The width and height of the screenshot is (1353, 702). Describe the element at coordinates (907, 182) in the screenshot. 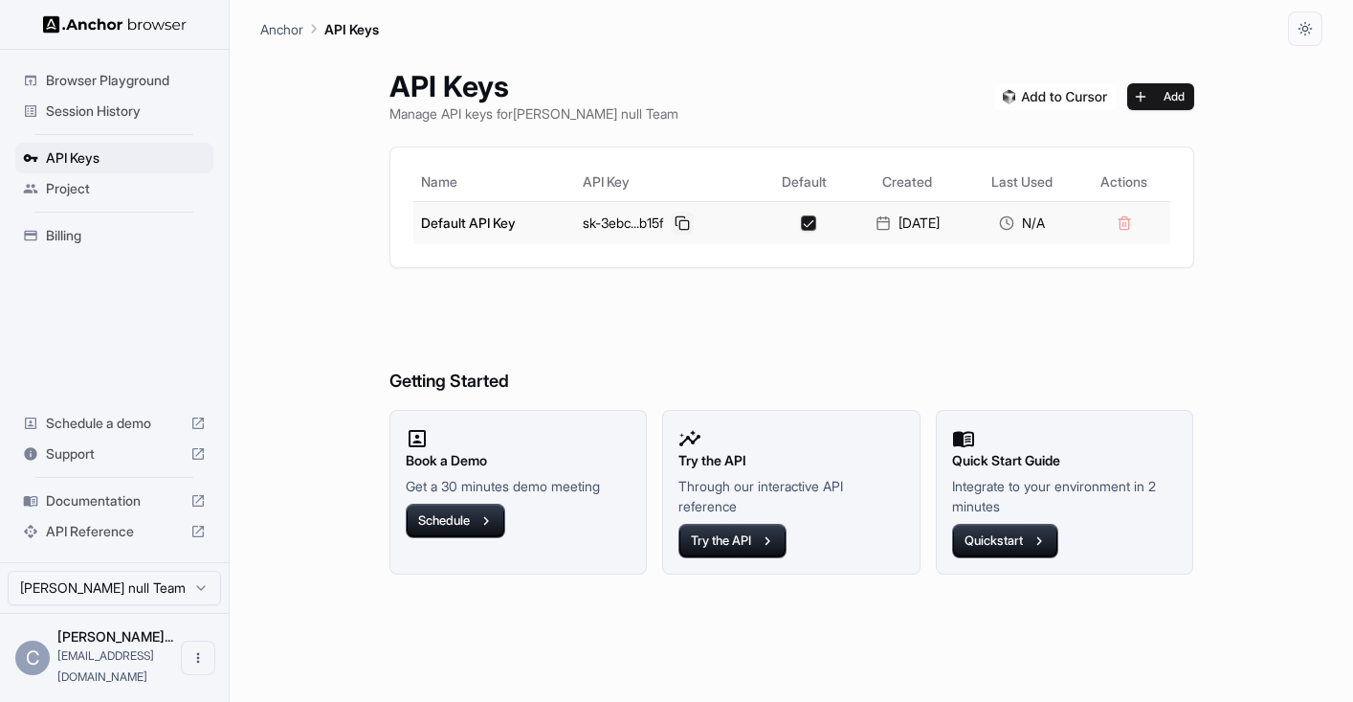

I see `th: Created` at that location.